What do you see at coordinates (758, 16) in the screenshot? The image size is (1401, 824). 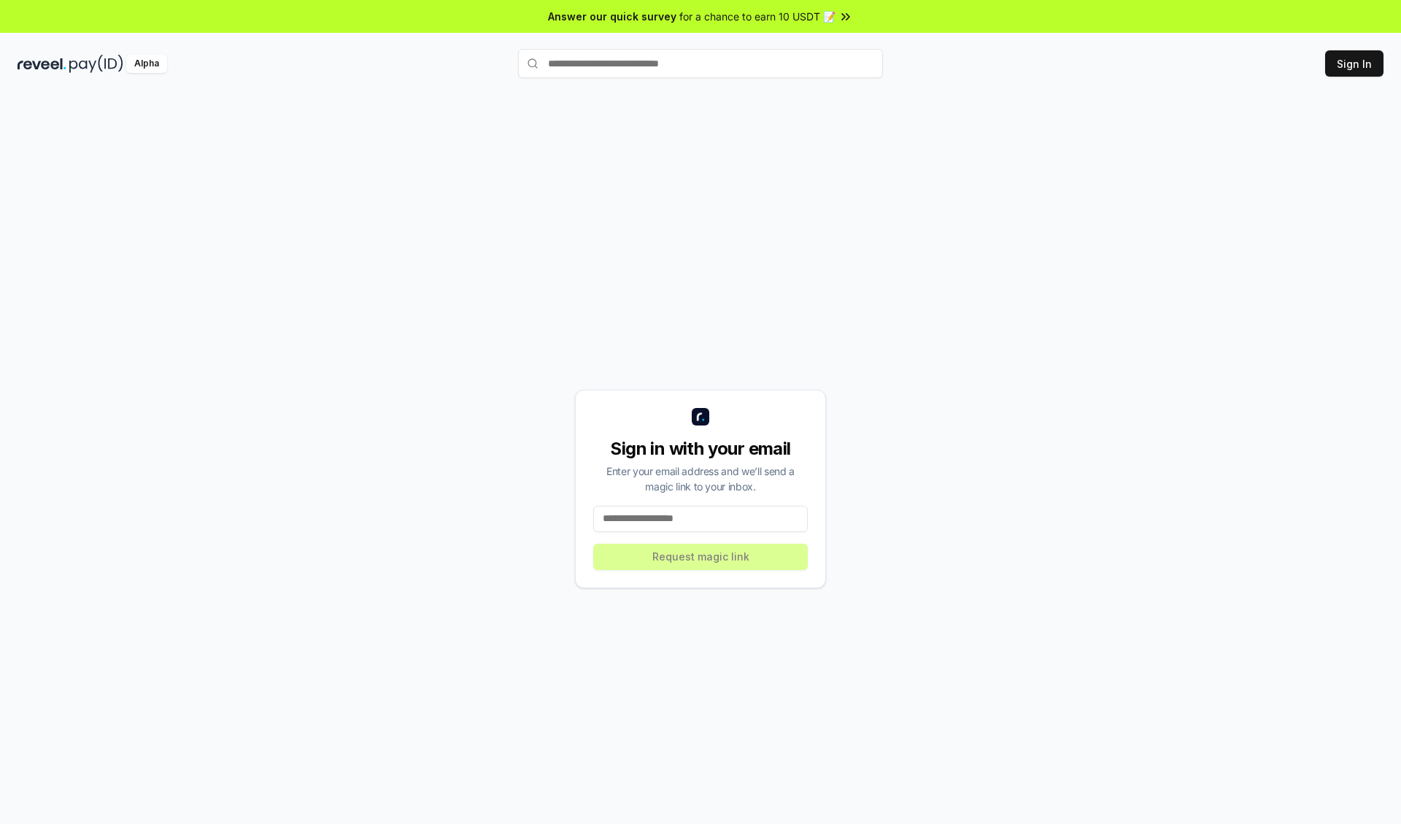 I see `span: for a chance to earn 10 USDT 📝` at bounding box center [758, 16].